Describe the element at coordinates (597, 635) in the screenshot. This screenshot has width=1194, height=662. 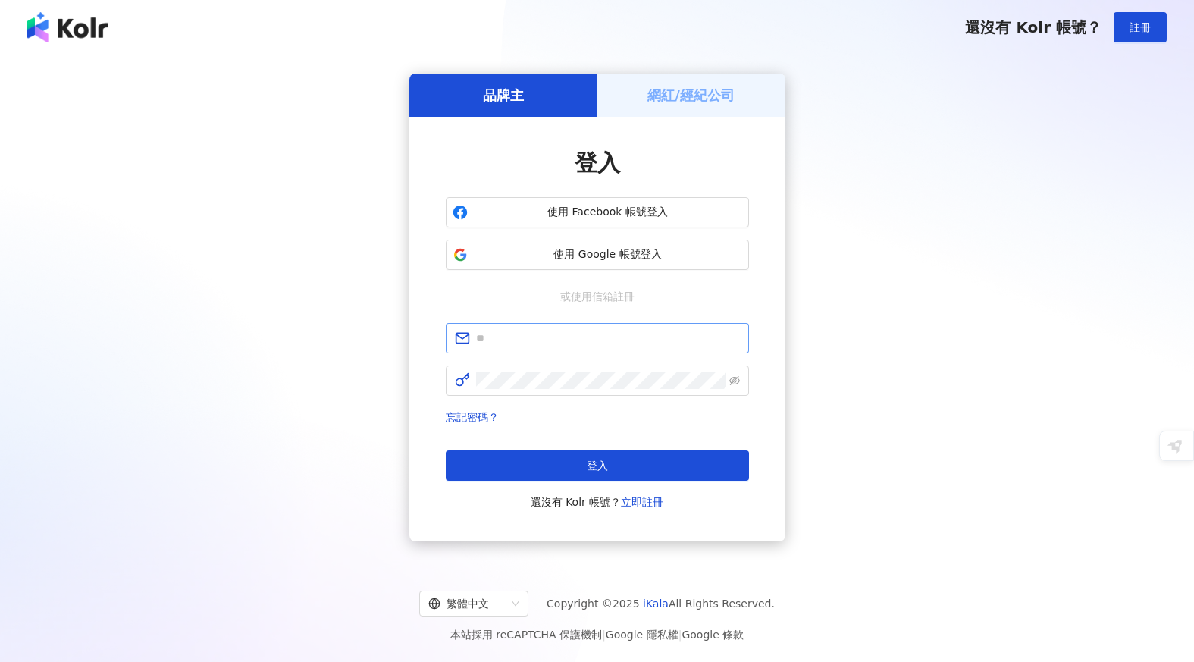
I see `span: 本站採用 reCAPTCHA 保護機制` at that location.